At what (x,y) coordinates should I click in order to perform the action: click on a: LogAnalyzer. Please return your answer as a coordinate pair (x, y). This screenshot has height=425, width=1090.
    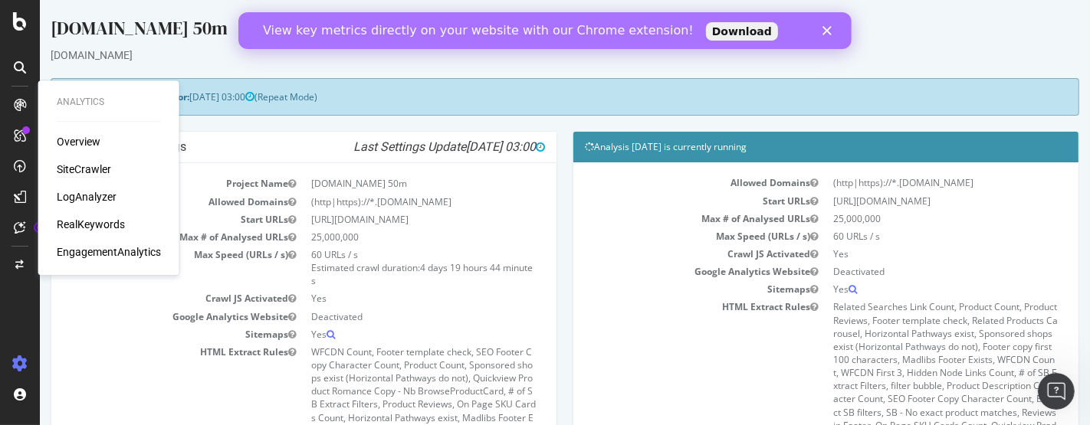
    Looking at the image, I should click on (87, 197).